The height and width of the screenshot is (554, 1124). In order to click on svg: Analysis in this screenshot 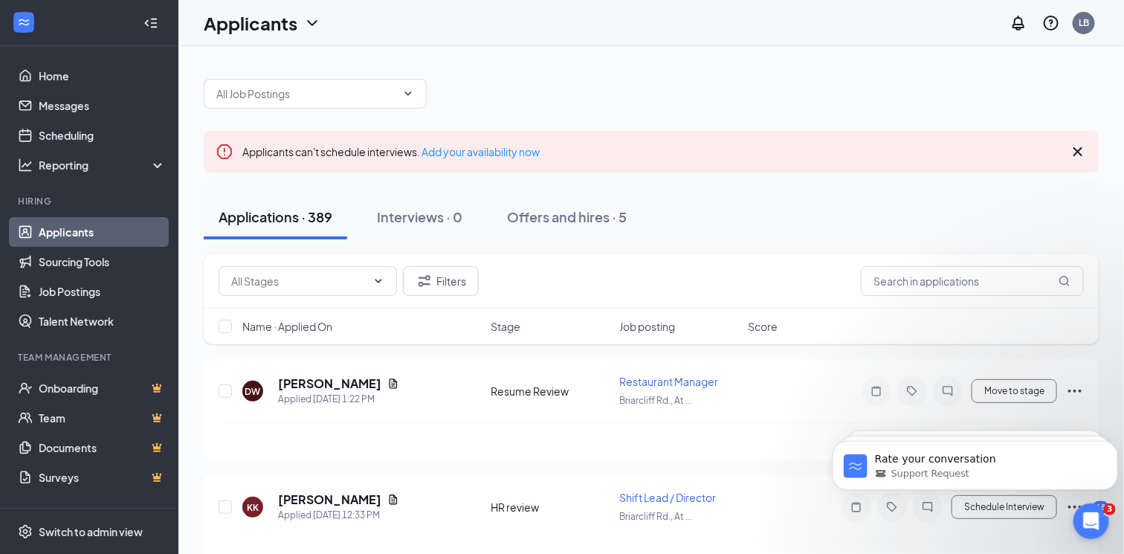, I will do `click(25, 165)`.